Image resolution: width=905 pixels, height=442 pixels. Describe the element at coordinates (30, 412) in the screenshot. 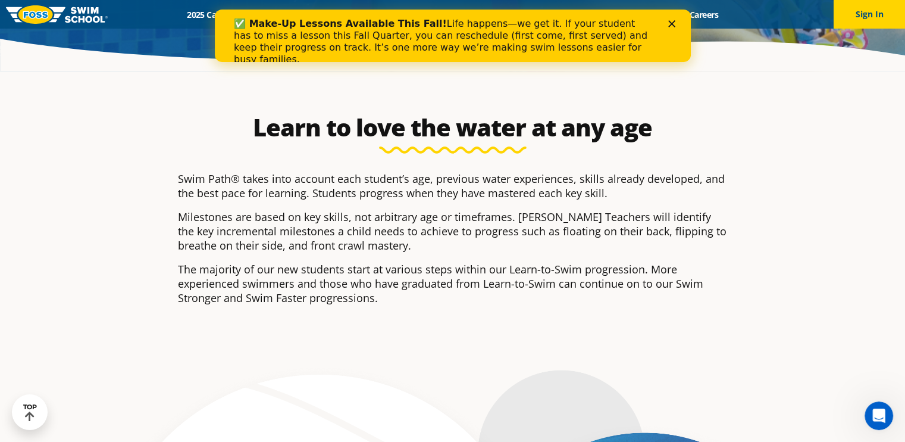

I see `div: TOP` at that location.